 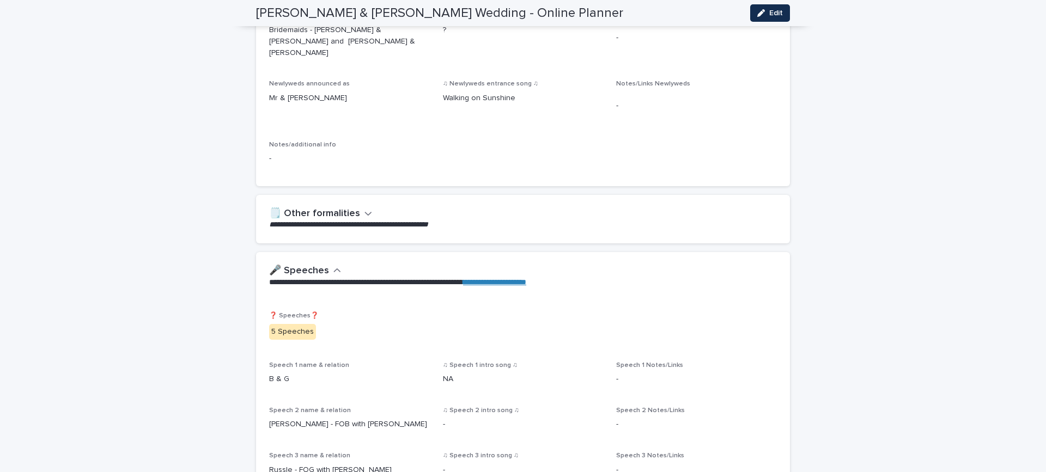 I want to click on button: 🎤 Speeches, so click(x=305, y=271).